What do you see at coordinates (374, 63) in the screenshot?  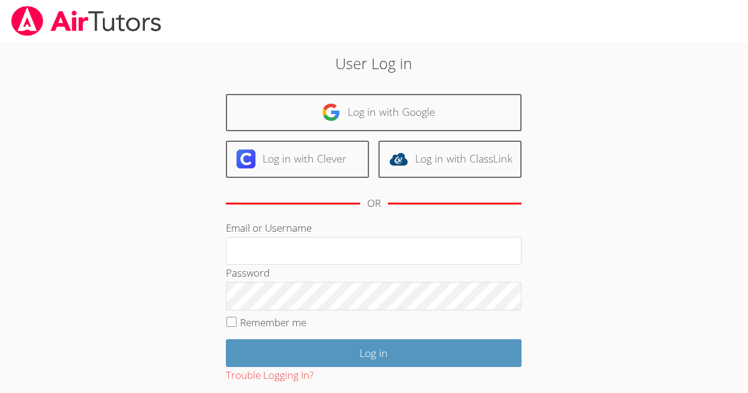 I see `h2: User Log in` at bounding box center [374, 63].